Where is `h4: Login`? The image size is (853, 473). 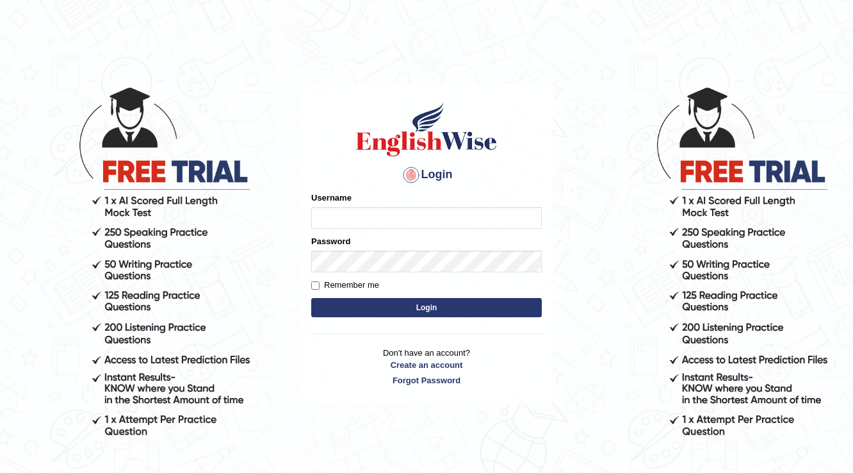 h4: Login is located at coordinates (426, 175).